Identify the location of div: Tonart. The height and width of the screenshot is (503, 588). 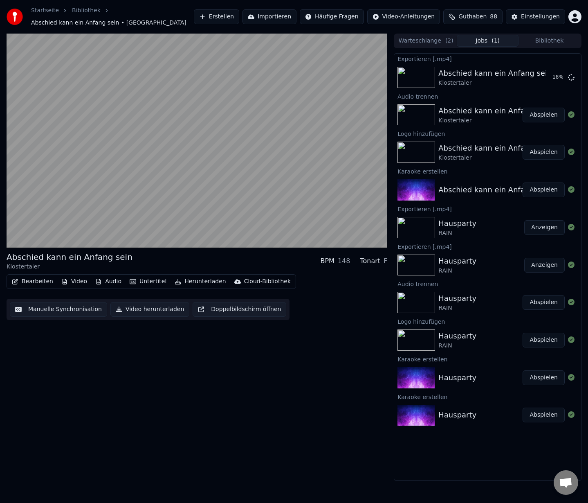
(370, 261).